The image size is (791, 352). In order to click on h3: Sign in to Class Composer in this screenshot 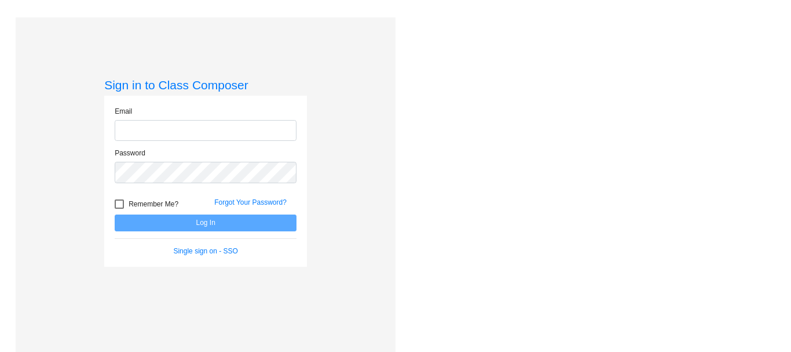, I will do `click(206, 85)`.